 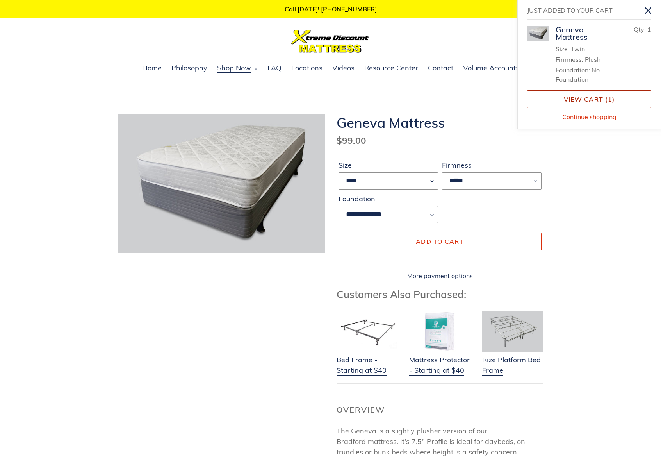 I want to click on img: Adjustable Base, so click(x=513, y=331).